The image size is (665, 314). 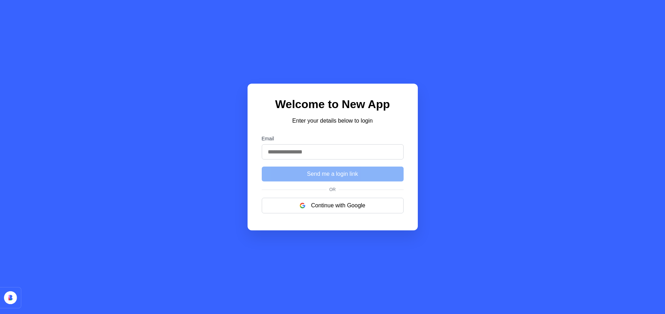 What do you see at coordinates (333, 139) in the screenshot?
I see `label: Email` at bounding box center [333, 139].